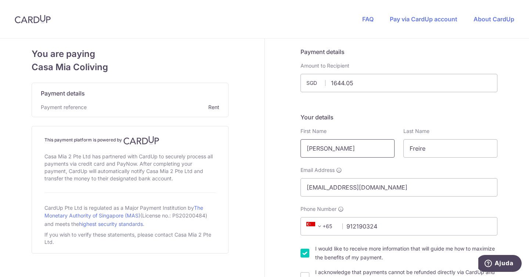 The height and width of the screenshot is (277, 529). I want to click on span: You are paying, so click(130, 54).